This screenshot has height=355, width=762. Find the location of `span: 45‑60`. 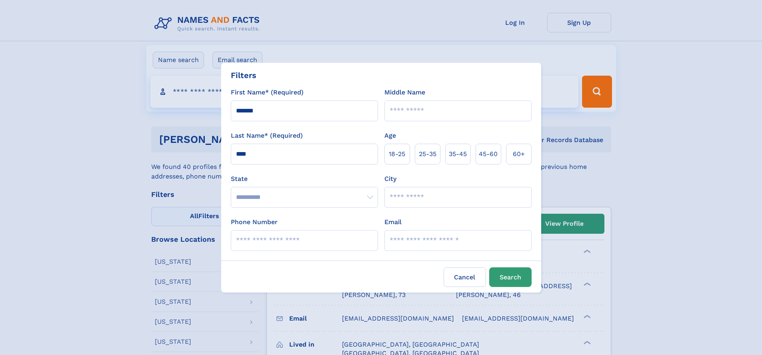

span: 45‑60 is located at coordinates (488, 154).